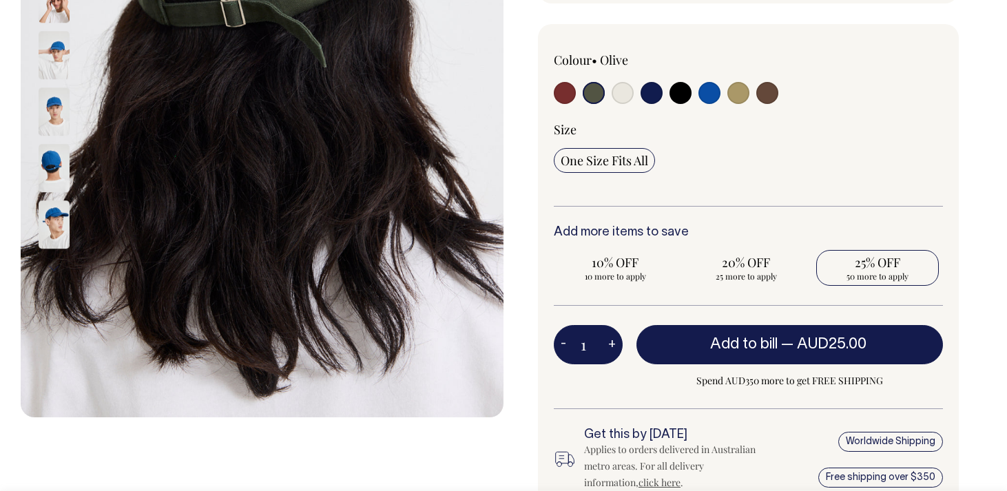 Image resolution: width=1007 pixels, height=491 pixels. I want to click on span: 25 more to apply, so click(746, 276).